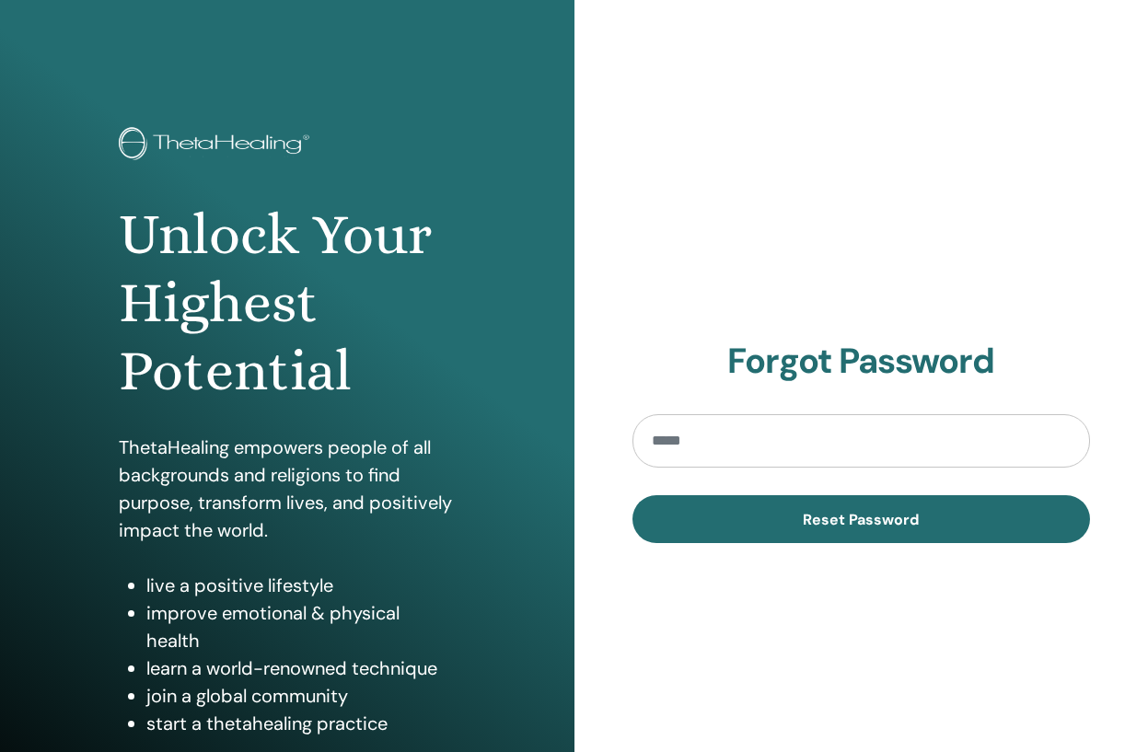 This screenshot has height=752, width=1148. Describe the element at coordinates (861, 519) in the screenshot. I see `span: Reset Password` at that location.